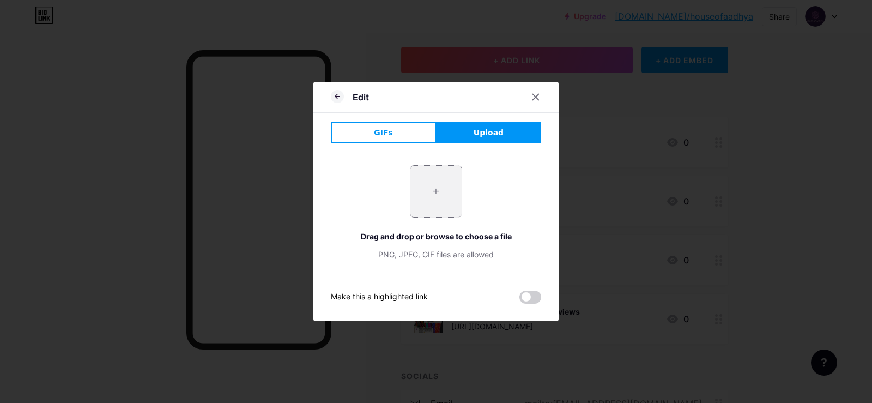  Describe the element at coordinates (361, 97) in the screenshot. I see `div: Edit` at that location.